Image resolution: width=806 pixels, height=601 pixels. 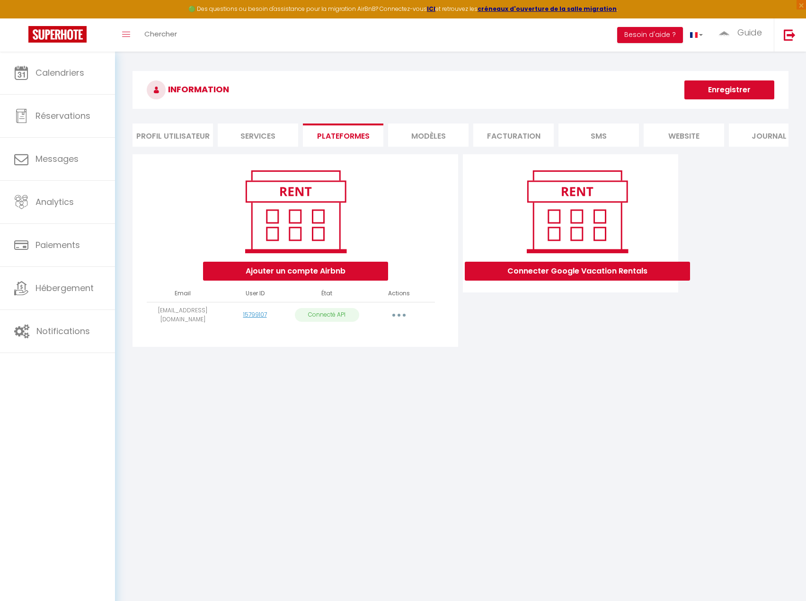 I want to click on th: User ID, so click(x=255, y=293).